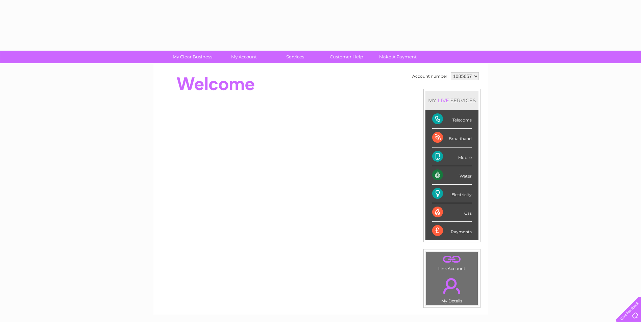  I want to click on div: Electricity, so click(452, 194).